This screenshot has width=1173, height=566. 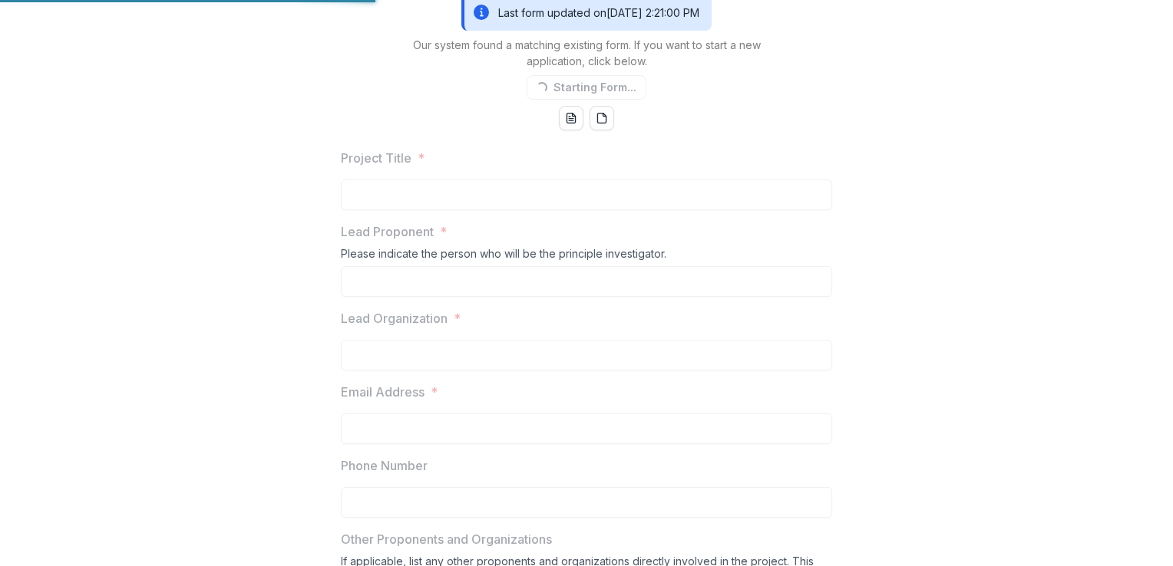 What do you see at coordinates (376, 158) in the screenshot?
I see `p: Project Title` at bounding box center [376, 158].